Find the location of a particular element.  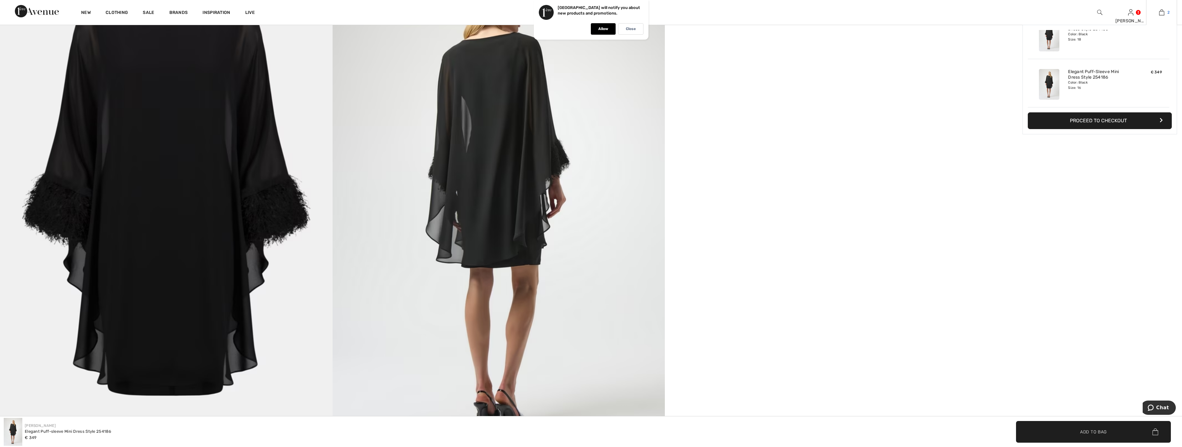

a: Sale is located at coordinates (148, 13).